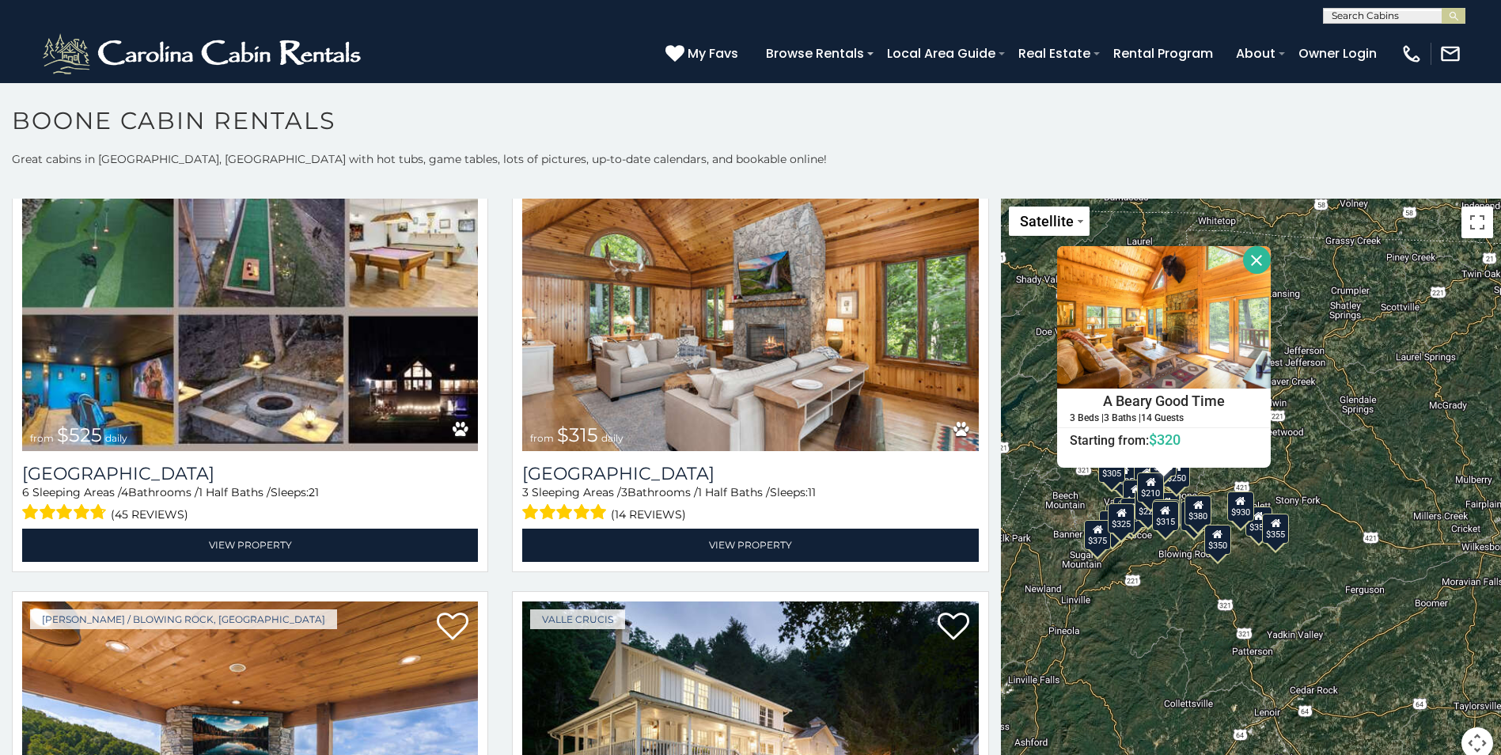  Describe the element at coordinates (203, 54) in the screenshot. I see `img: White-1-2.png` at that location.